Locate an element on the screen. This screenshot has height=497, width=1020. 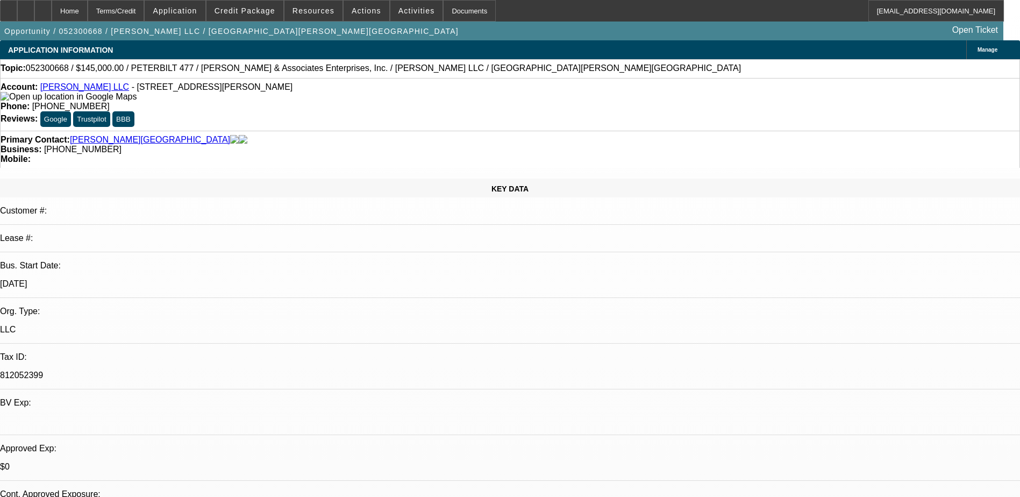
span: Application is located at coordinates (175, 11).